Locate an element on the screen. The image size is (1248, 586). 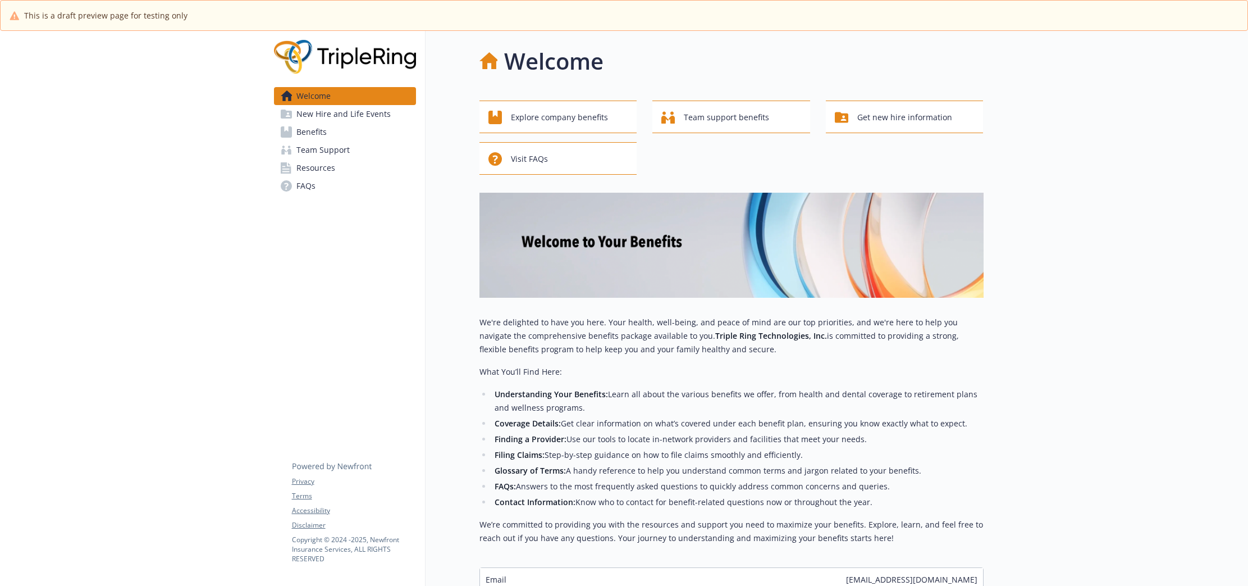
a: Terms is located at coordinates (354, 496).